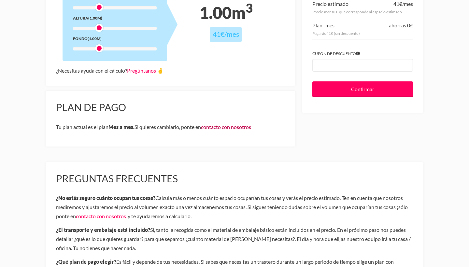 The width and height of the screenshot is (469, 267). What do you see at coordinates (362, 89) in the screenshot?
I see `input: Confirmar` at bounding box center [362, 89].